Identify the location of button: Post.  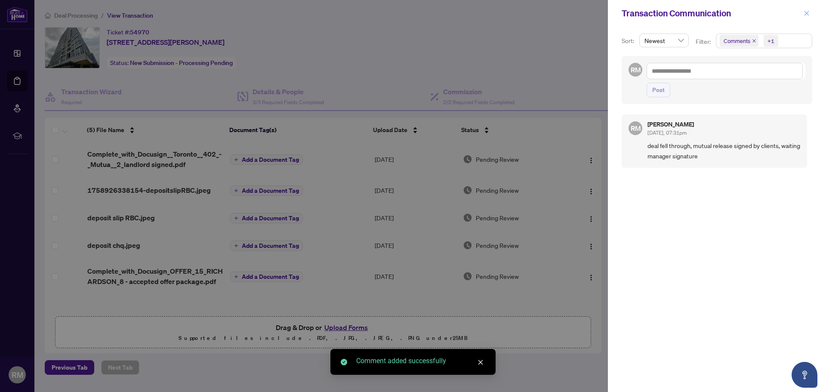
(658, 90).